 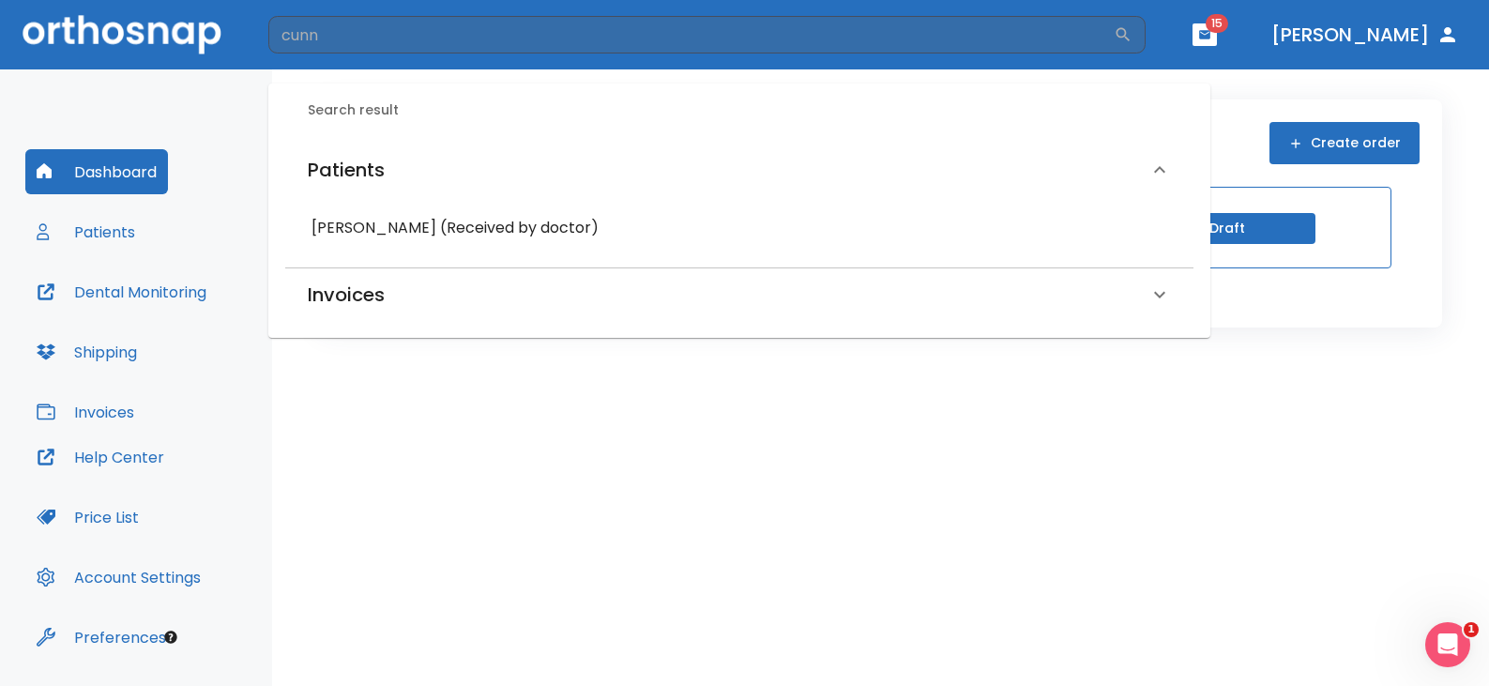 I want to click on div: Tooltip anchor, so click(x=171, y=637).